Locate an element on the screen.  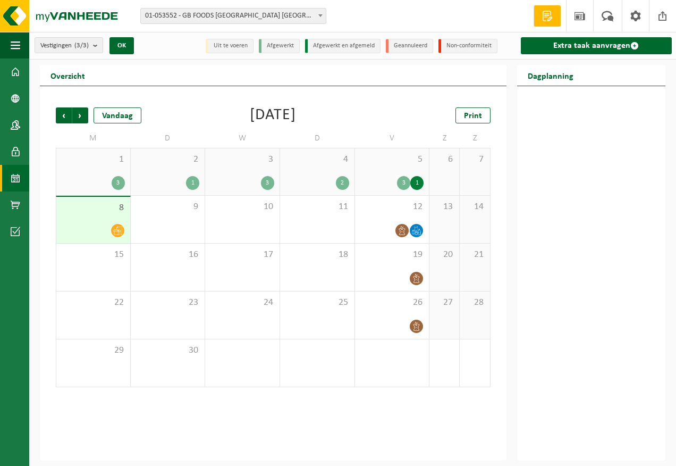
div: Vandaag is located at coordinates (117, 115).